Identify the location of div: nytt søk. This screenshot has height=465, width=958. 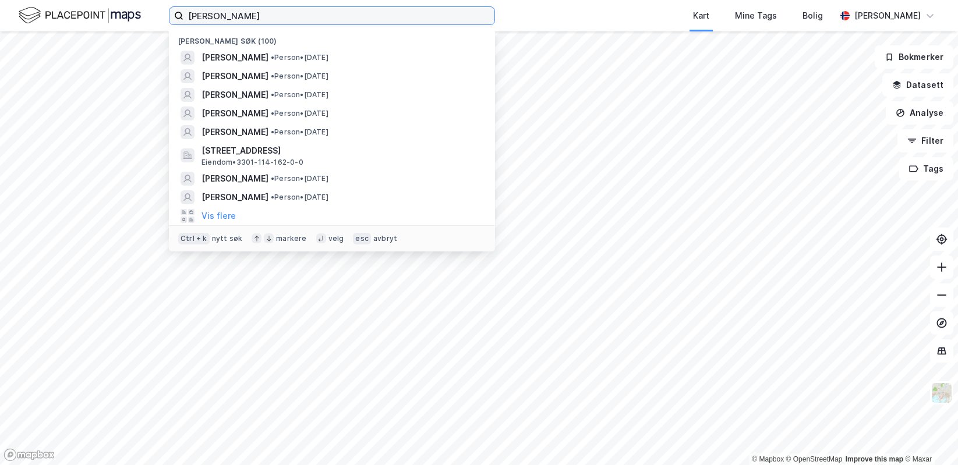
(227, 239).